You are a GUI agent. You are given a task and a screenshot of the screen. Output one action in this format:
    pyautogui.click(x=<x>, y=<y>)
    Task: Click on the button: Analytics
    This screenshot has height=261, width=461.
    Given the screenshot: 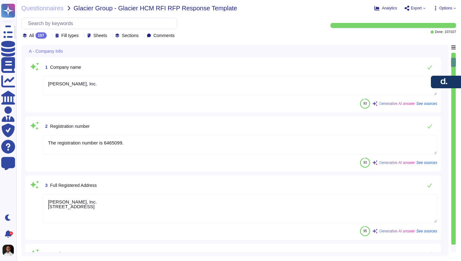 What is the action you would take?
    pyautogui.click(x=386, y=8)
    